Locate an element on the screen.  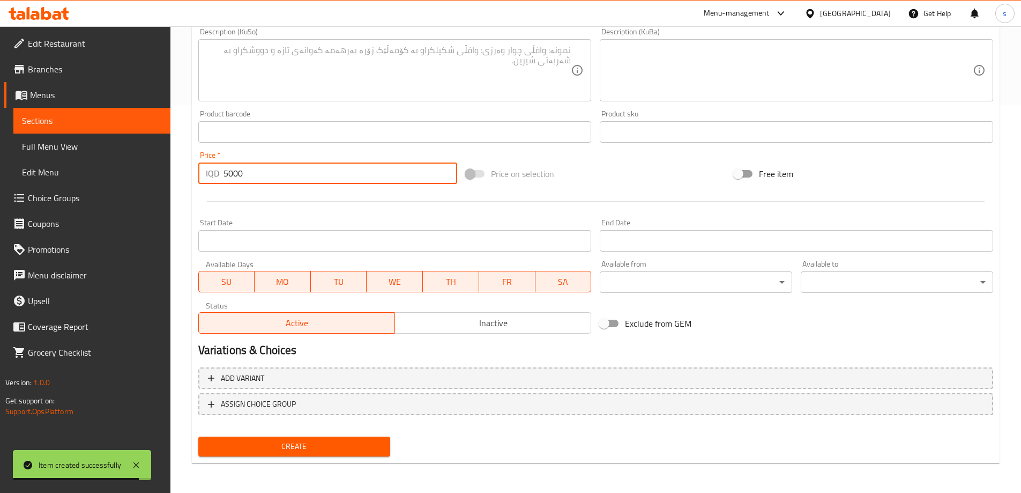
span: Menus is located at coordinates (96, 95).